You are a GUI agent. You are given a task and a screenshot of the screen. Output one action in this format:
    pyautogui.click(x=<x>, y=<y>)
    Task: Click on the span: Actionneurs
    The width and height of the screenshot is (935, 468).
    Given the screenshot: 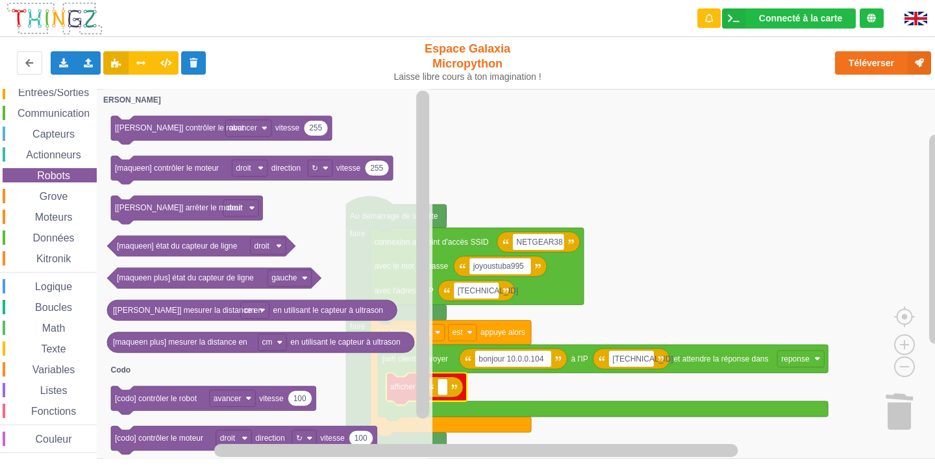 What is the action you would take?
    pyautogui.click(x=53, y=155)
    